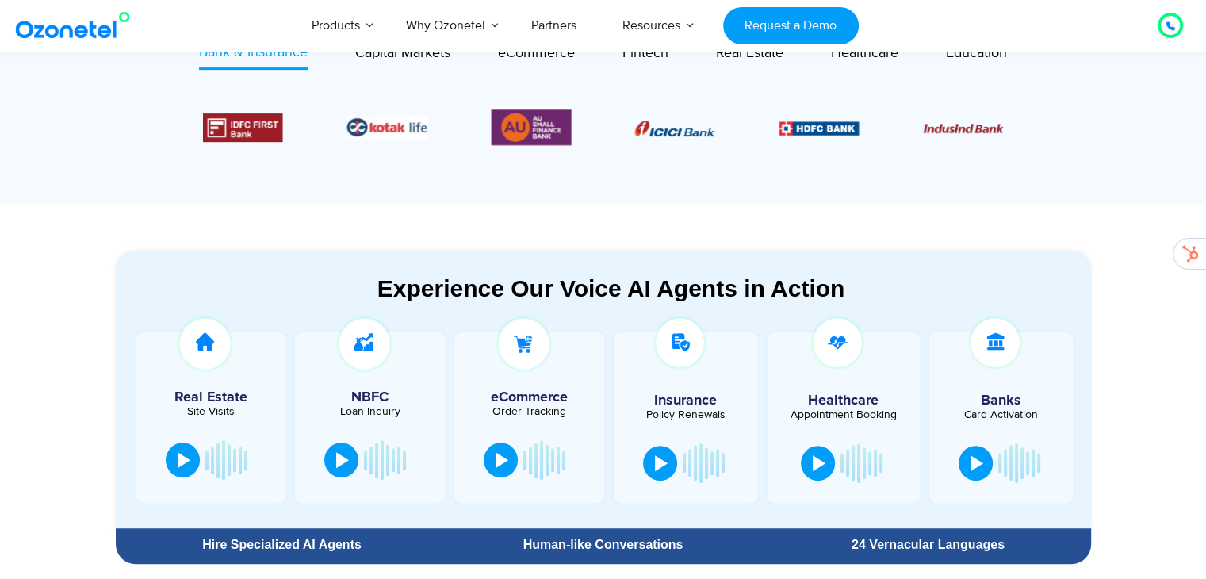 This screenshot has width=1206, height=579. What do you see at coordinates (611, 288) in the screenshot?
I see `div: Experience Our Voice AI Agents in Action` at bounding box center [611, 288].